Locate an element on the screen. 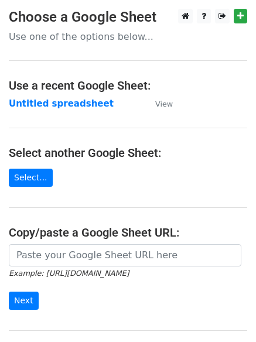  a: View is located at coordinates (158, 104).